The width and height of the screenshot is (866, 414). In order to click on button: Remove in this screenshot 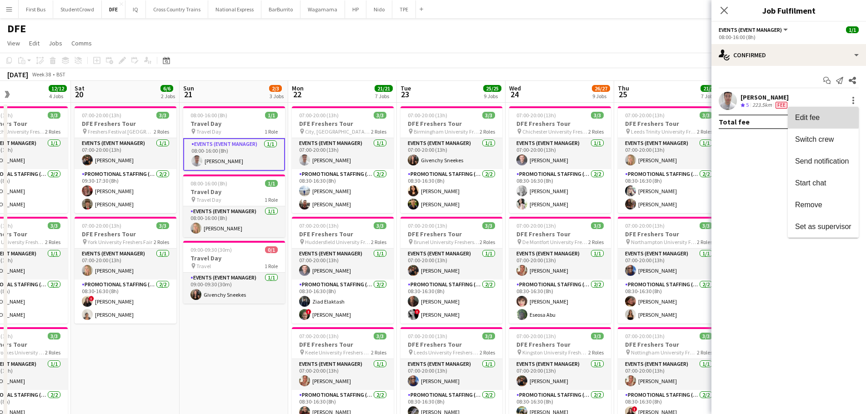, I will do `click(823, 205)`.